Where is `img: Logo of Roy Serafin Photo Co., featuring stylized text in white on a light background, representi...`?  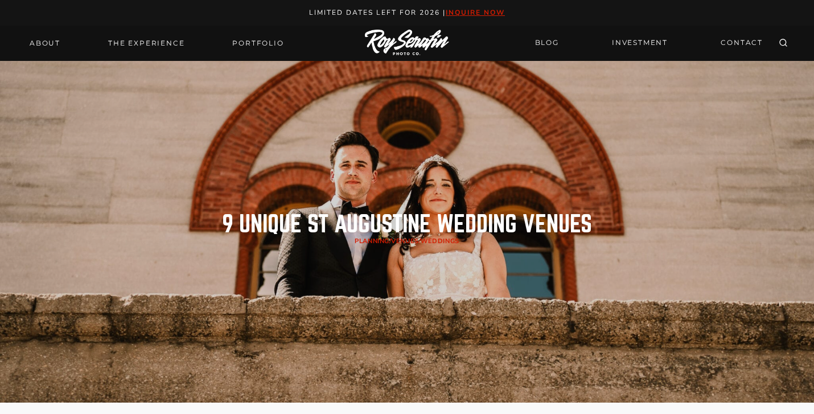 img: Logo of Roy Serafin Photo Co., featuring stylized text in white on a light background, representi... is located at coordinates (407, 43).